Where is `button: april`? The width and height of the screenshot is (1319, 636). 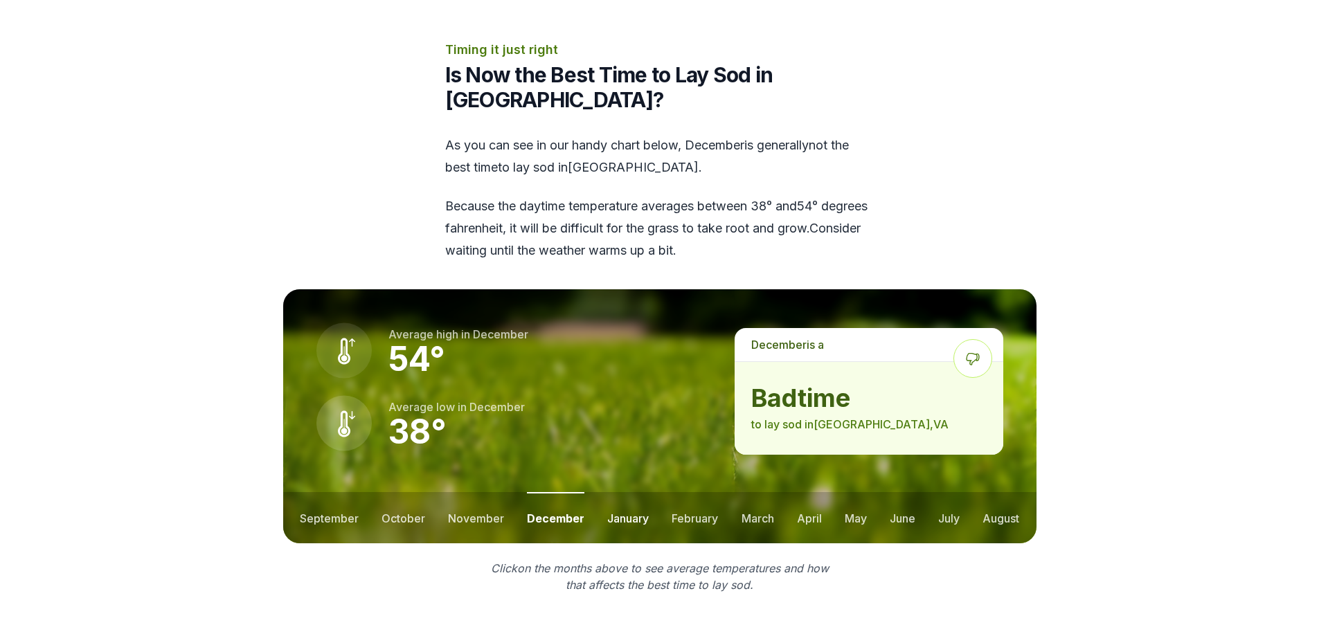
button: april is located at coordinates (809, 518).